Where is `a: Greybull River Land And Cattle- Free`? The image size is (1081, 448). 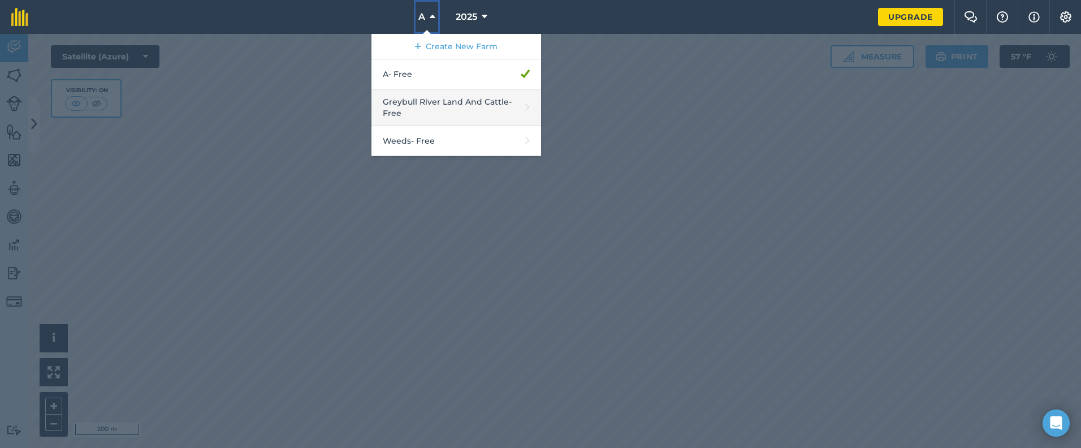
a: Greybull River Land And Cattle- Free is located at coordinates (456, 107).